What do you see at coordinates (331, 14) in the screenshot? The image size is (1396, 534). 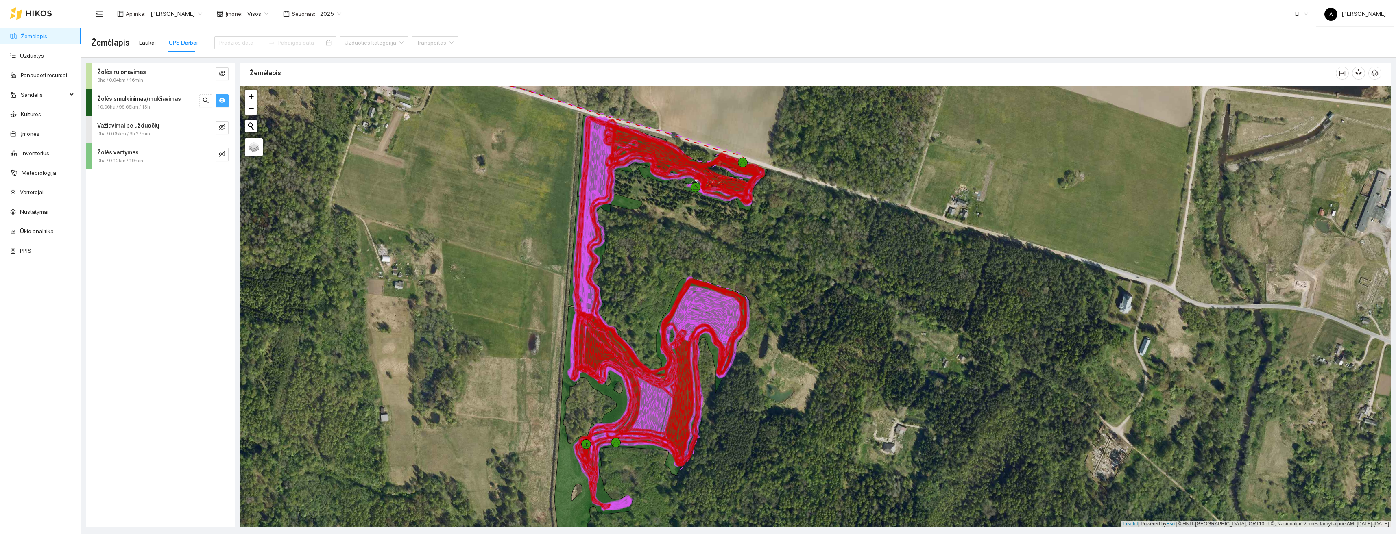 I see `span: 2025` at bounding box center [331, 14].